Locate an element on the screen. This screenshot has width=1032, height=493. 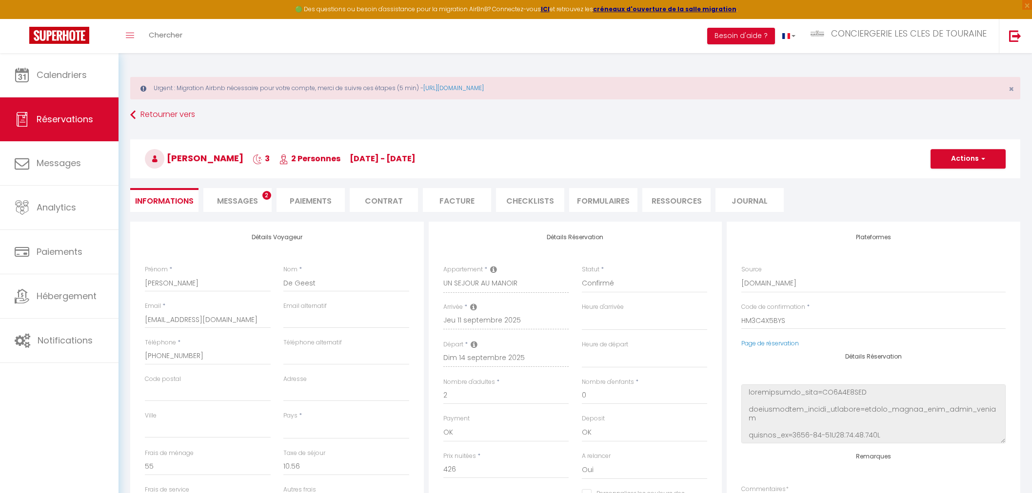
a: Retourner vers is located at coordinates (575, 115).